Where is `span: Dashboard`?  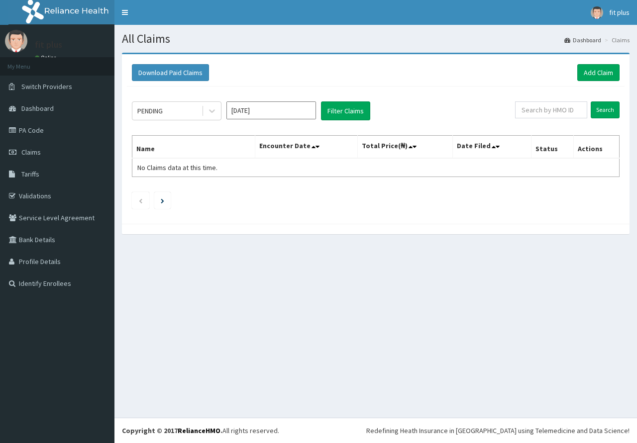
span: Dashboard is located at coordinates (37, 108).